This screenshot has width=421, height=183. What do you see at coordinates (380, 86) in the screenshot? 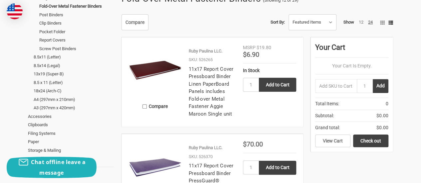
I see `button: Add` at bounding box center [380, 86].